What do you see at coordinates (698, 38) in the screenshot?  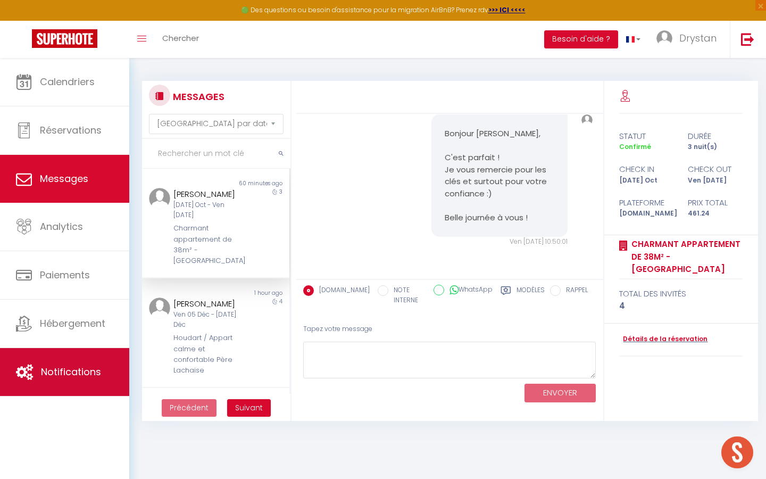 I see `span: Drystan` at bounding box center [698, 38].